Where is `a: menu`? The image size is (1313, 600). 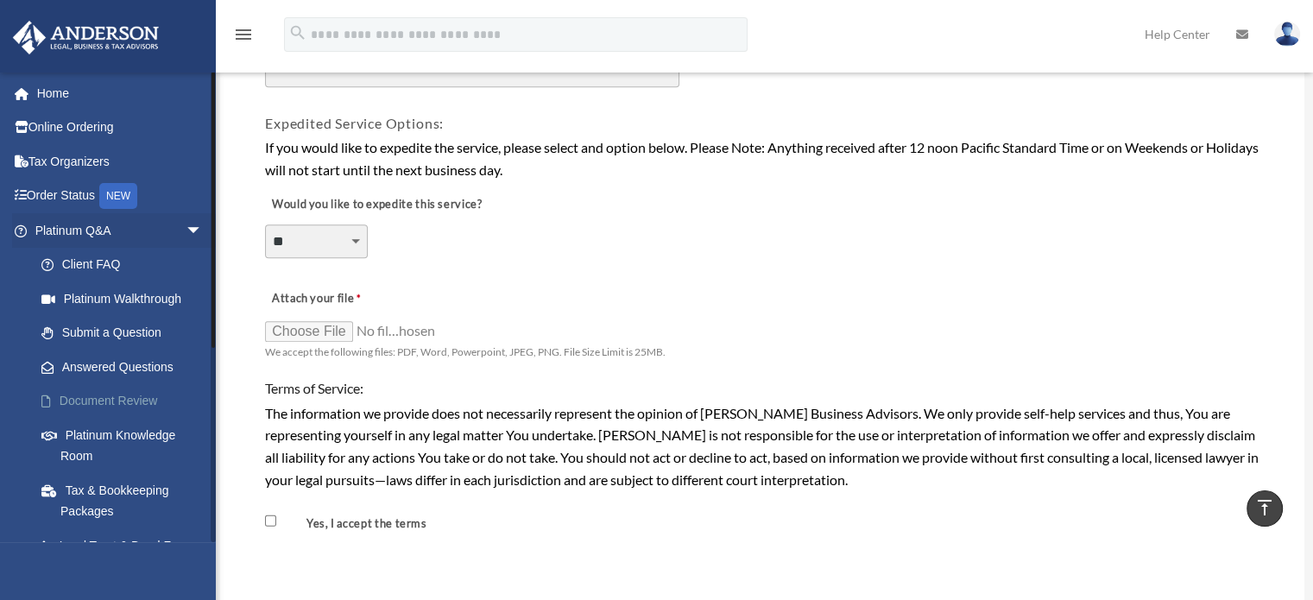 a: menu is located at coordinates (243, 37).